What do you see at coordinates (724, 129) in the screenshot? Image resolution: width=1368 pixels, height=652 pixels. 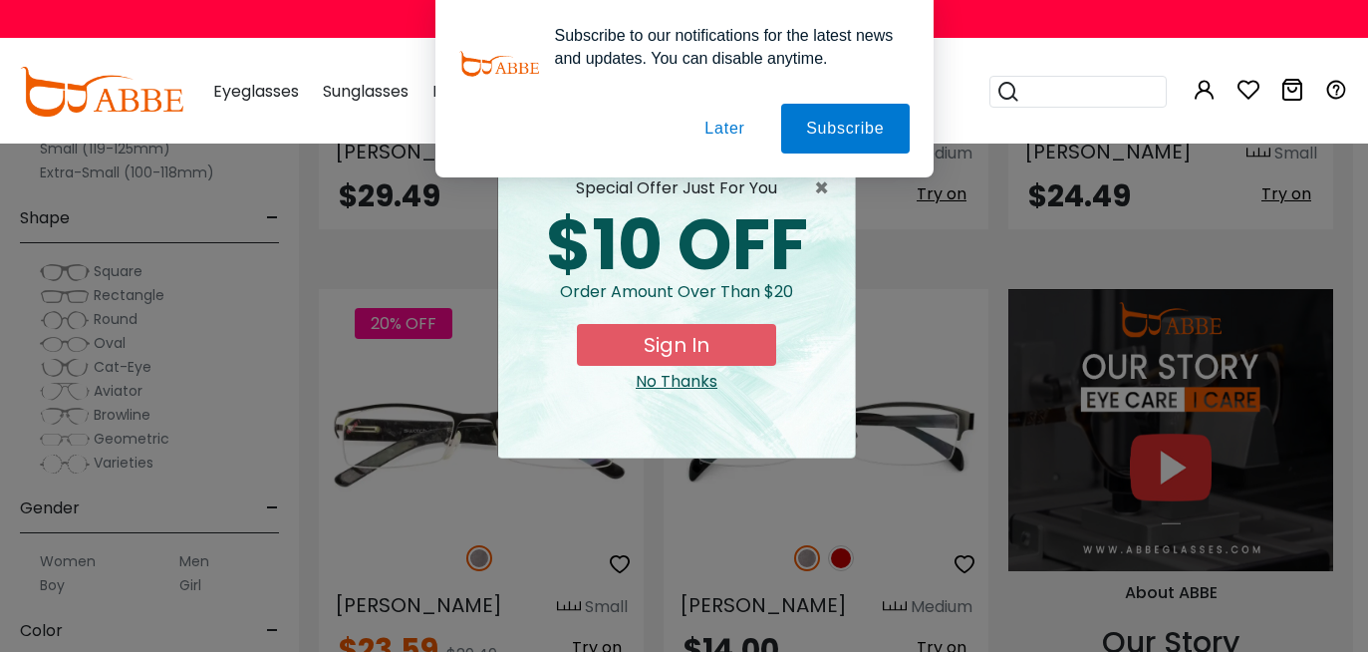 I see `button: Later` at bounding box center [724, 129].